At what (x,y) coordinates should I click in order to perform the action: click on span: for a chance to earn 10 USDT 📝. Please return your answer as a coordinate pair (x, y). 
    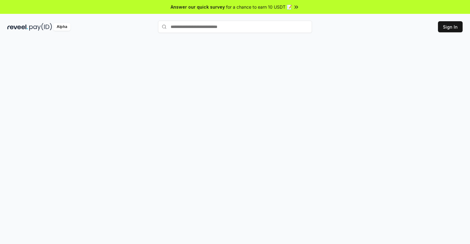
    Looking at the image, I should click on (259, 7).